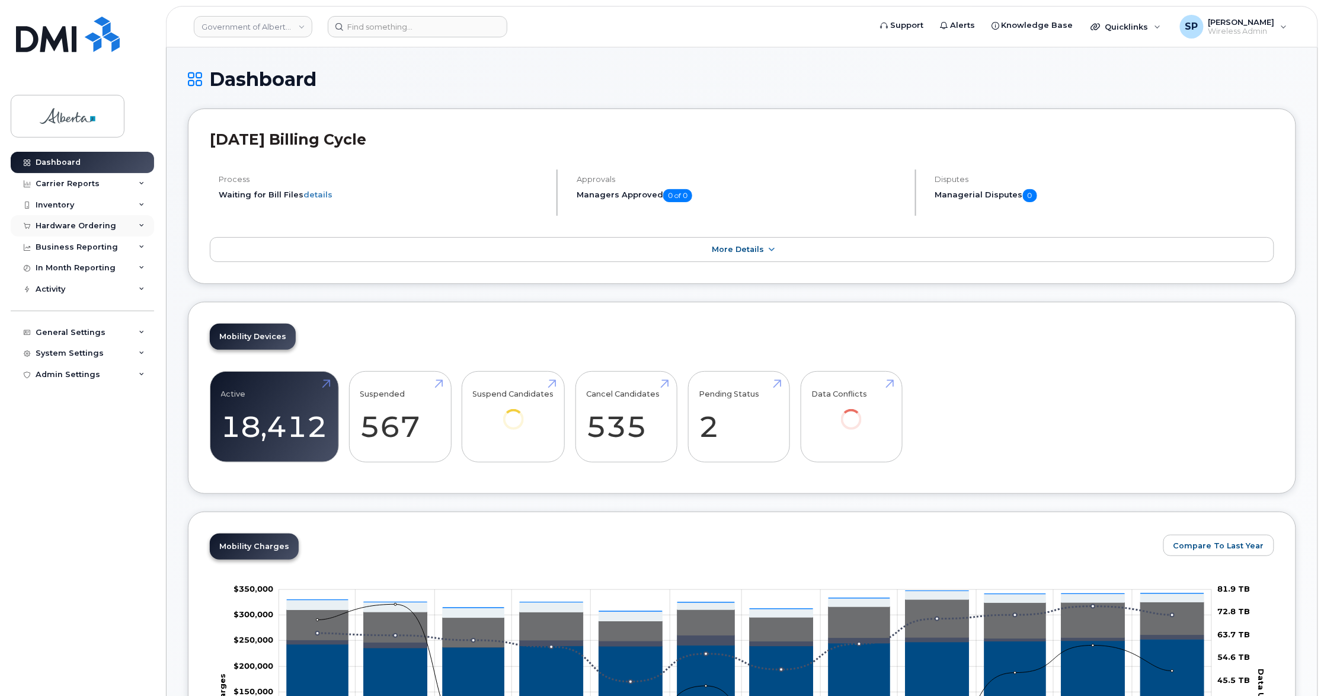 The height and width of the screenshot is (696, 1324). I want to click on tspan: $300,000, so click(253, 614).